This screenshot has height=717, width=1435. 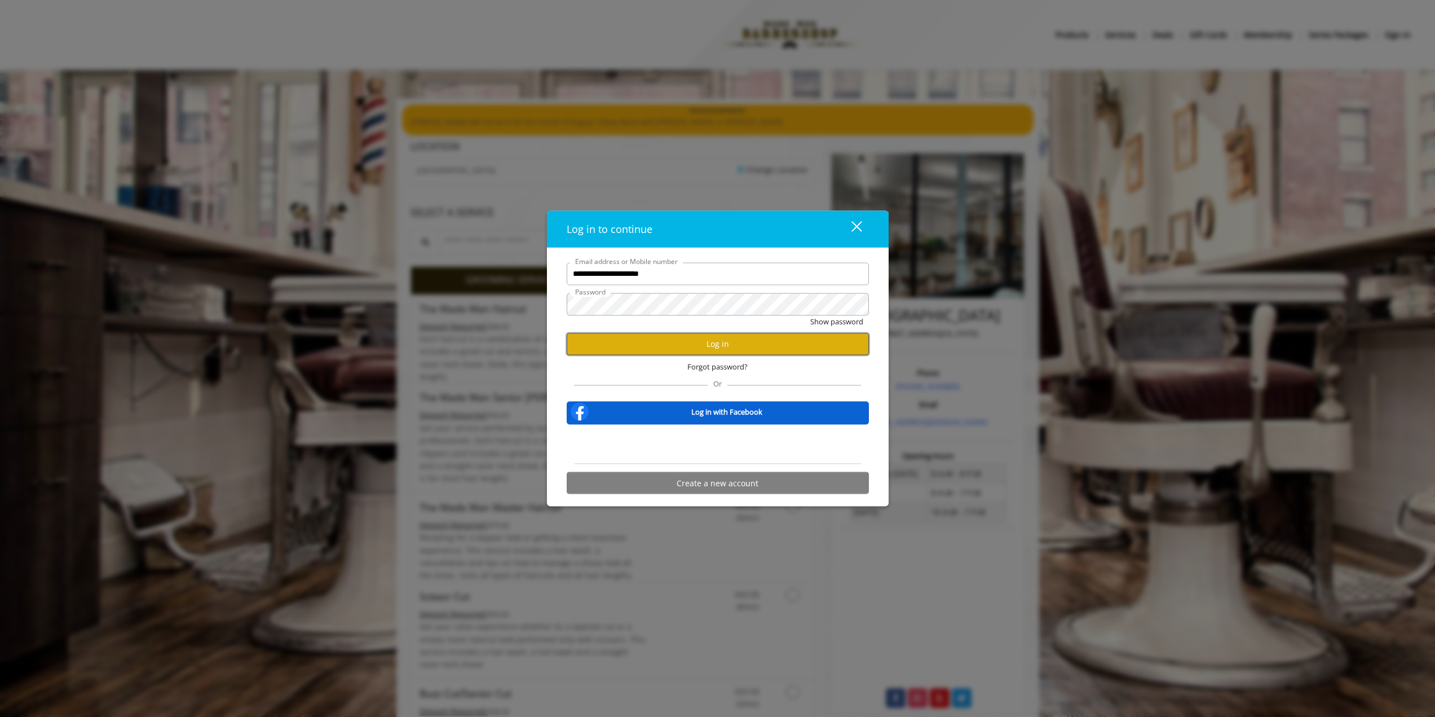 What do you see at coordinates (717, 383) in the screenshot?
I see `span: Or` at bounding box center [717, 383].